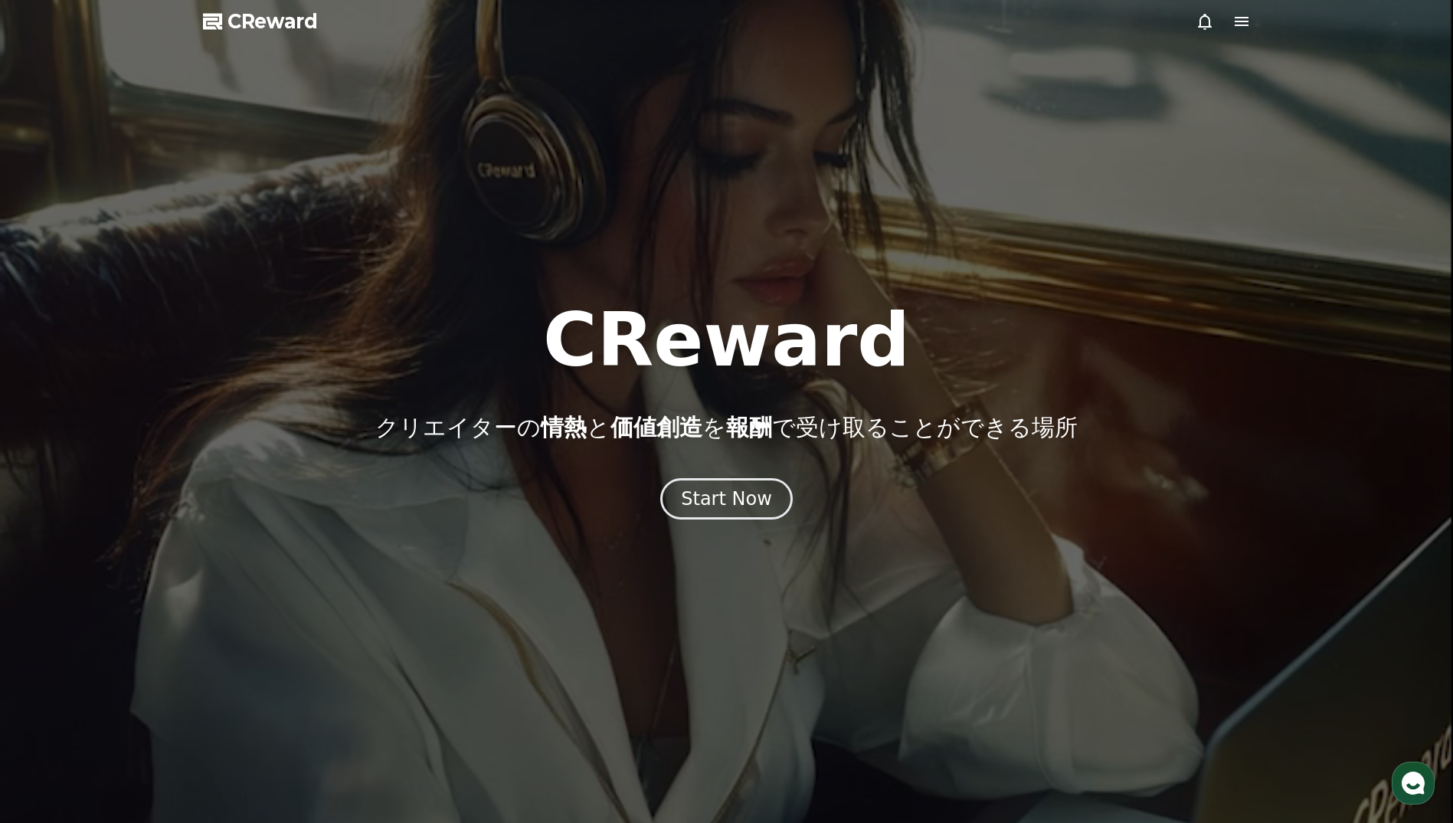  What do you see at coordinates (726, 500) in the screenshot?
I see `a: Start Now` at bounding box center [726, 500].